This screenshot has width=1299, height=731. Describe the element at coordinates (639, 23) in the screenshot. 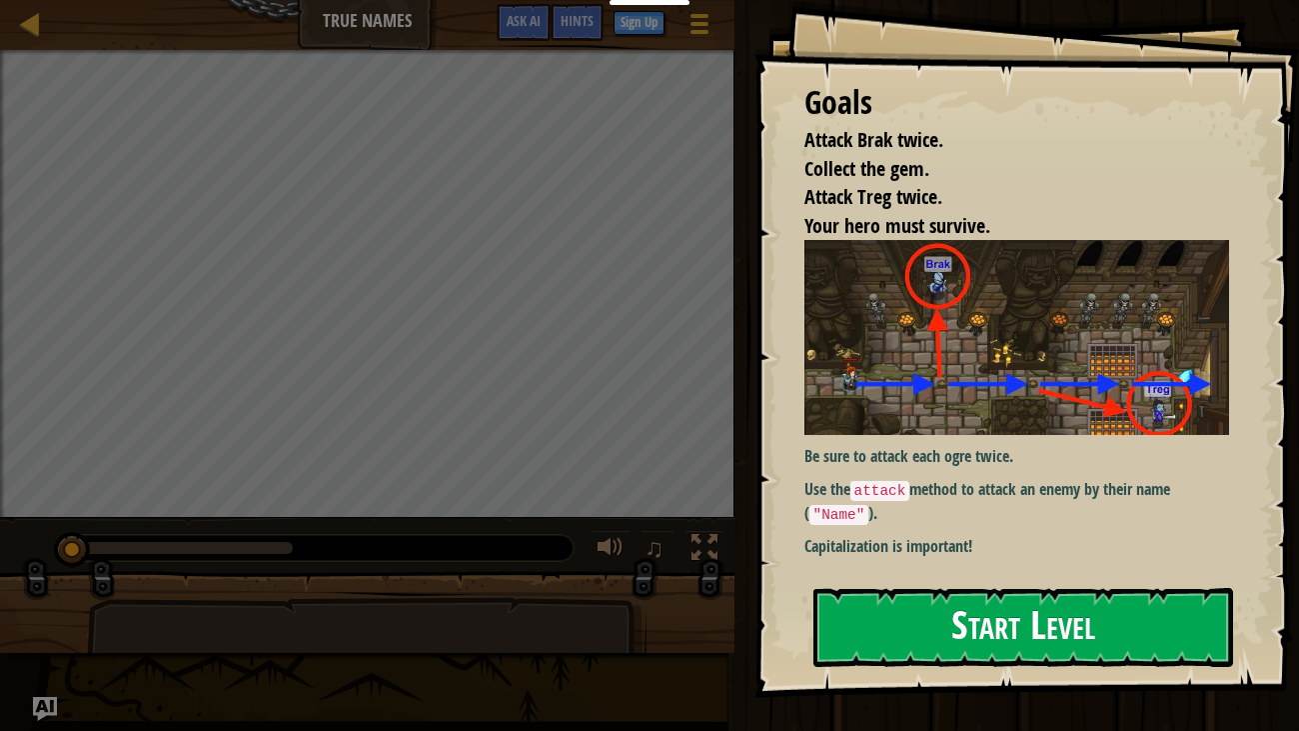

I see `button: Sign Up` at that location.